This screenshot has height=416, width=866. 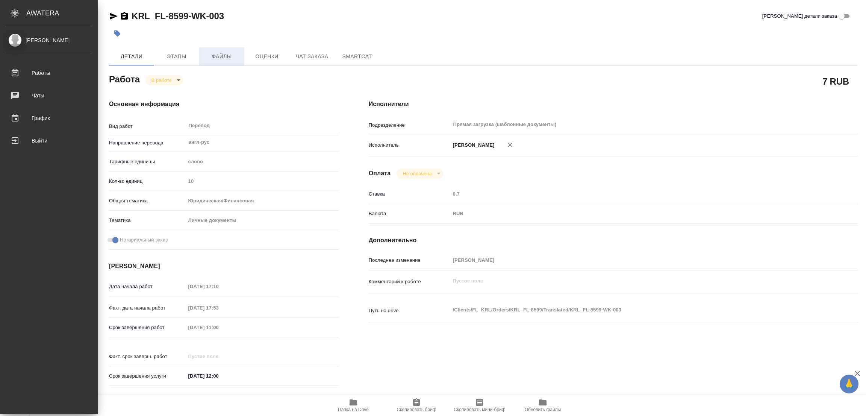 I want to click on button: В работе, so click(x=162, y=80).